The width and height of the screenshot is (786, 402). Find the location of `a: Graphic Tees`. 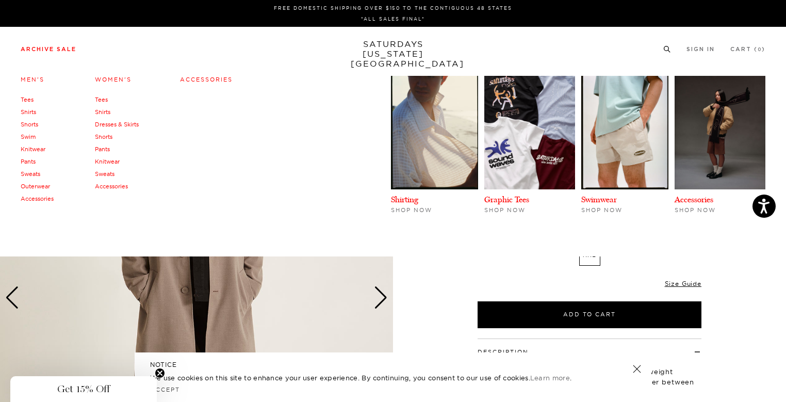

a: Graphic Tees is located at coordinates (506, 199).